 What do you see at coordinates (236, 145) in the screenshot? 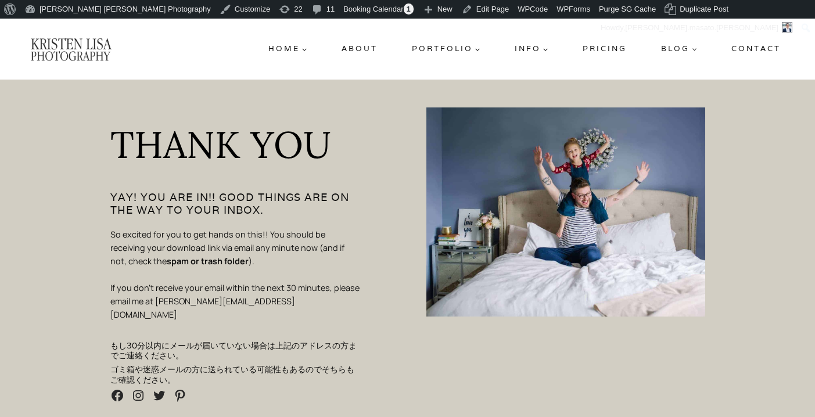
I see `h2: THANK YOU` at bounding box center [236, 145].